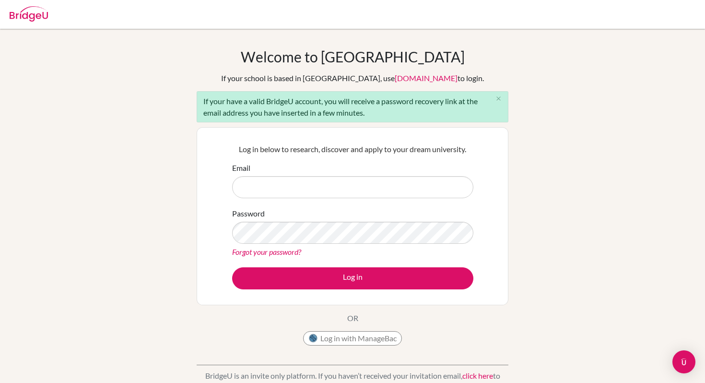  What do you see at coordinates (352, 149) in the screenshot?
I see `p: Log in below to research, discover and apply to your dream university.` at bounding box center [352, 149].